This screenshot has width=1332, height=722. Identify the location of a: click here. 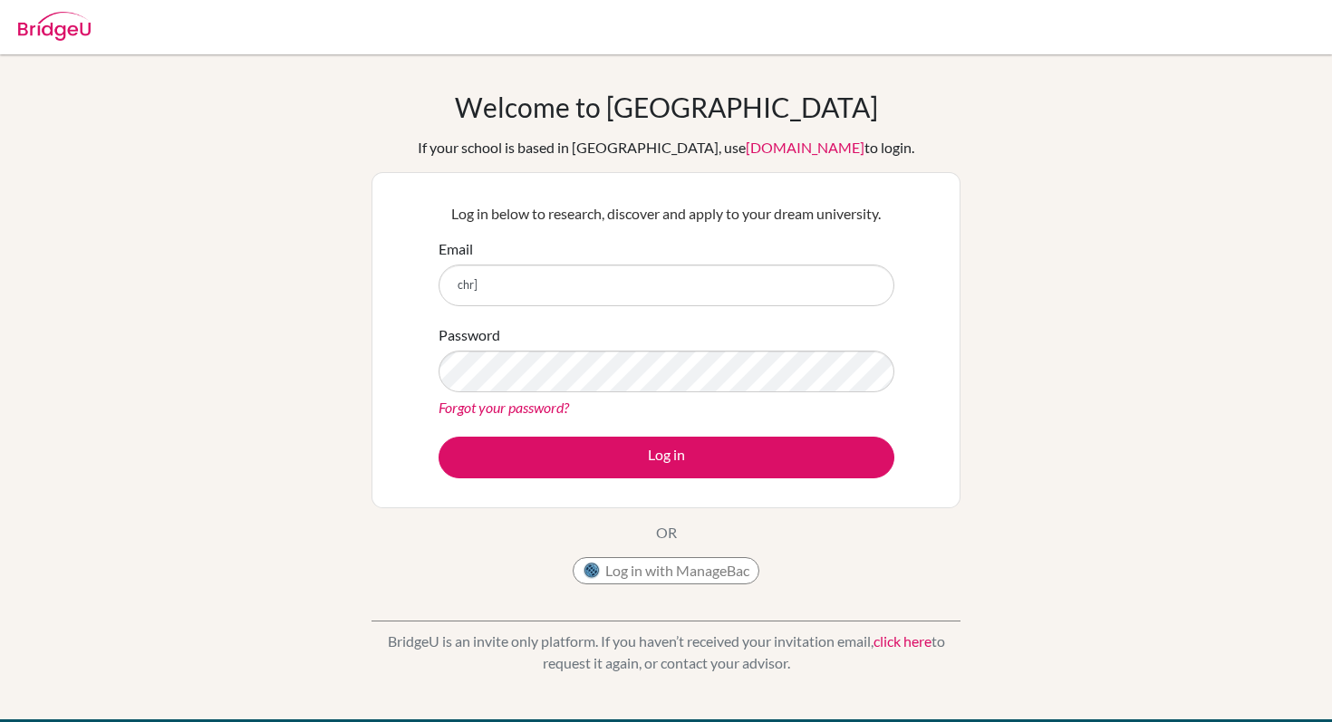
(903, 641).